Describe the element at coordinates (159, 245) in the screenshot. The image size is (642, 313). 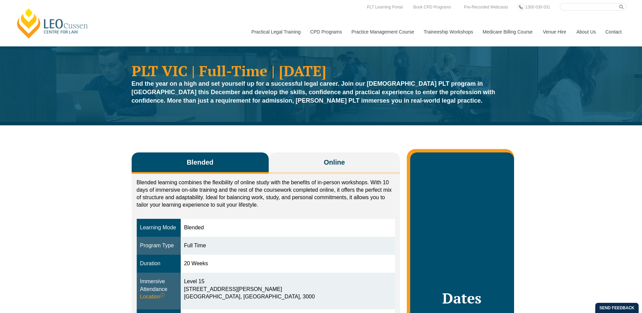
I see `div: Program Type` at that location.